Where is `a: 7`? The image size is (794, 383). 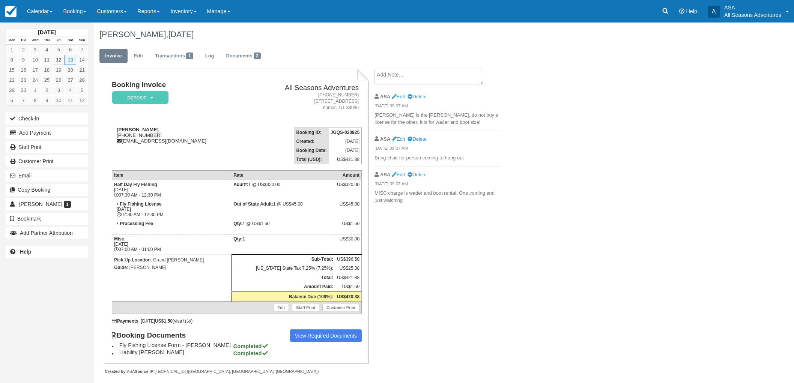
a: 7 is located at coordinates (23, 100).